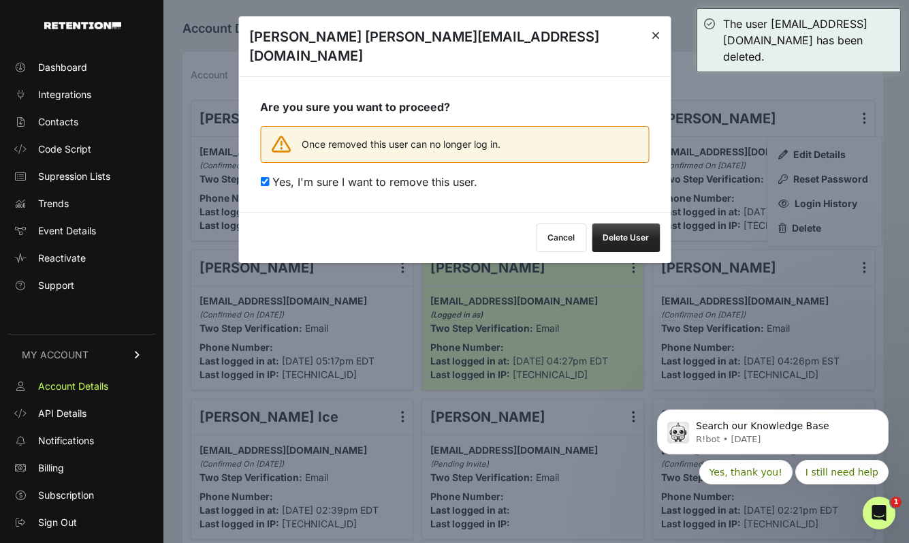 The width and height of the screenshot is (909, 543). Describe the element at coordinates (136, 78) in the screenshot. I see `div: Quick reply options` at that location.